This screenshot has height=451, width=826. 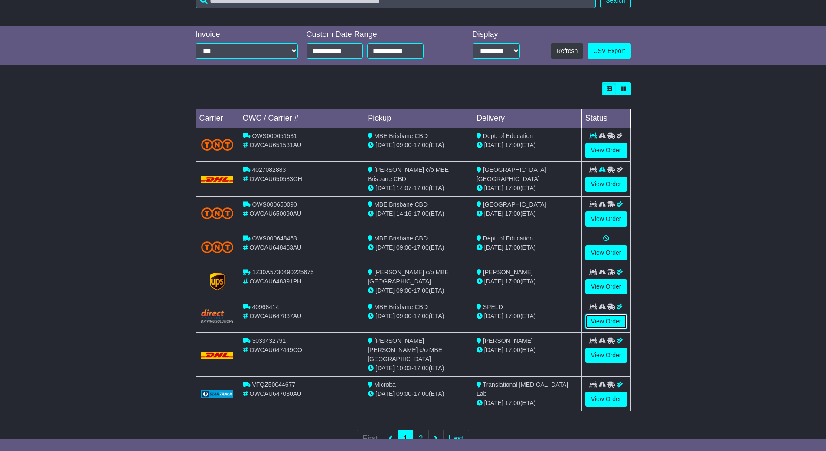 I want to click on div: Display, so click(x=496, y=35).